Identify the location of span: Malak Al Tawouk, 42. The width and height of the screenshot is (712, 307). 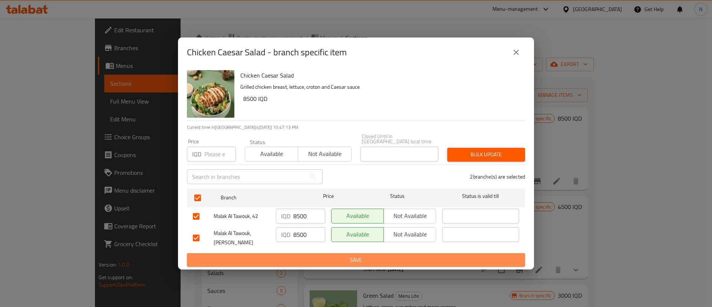
(242, 216).